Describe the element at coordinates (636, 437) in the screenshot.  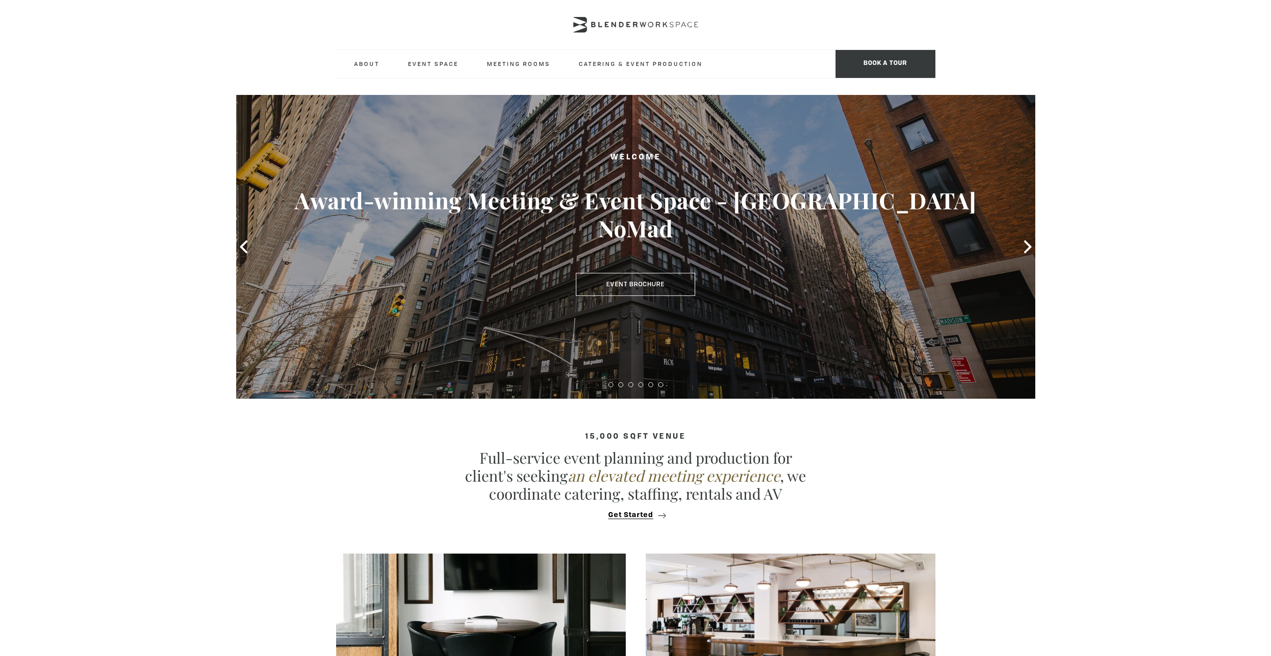
I see `h4: 15,000 sqft venue` at that location.